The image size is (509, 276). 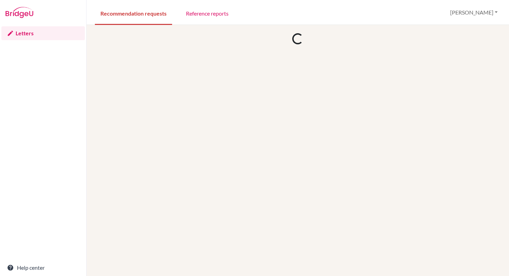 I want to click on a: Reference reports, so click(x=207, y=13).